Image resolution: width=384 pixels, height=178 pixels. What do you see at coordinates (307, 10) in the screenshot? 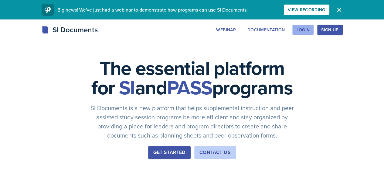
I see `div: View Recording` at bounding box center [307, 10].